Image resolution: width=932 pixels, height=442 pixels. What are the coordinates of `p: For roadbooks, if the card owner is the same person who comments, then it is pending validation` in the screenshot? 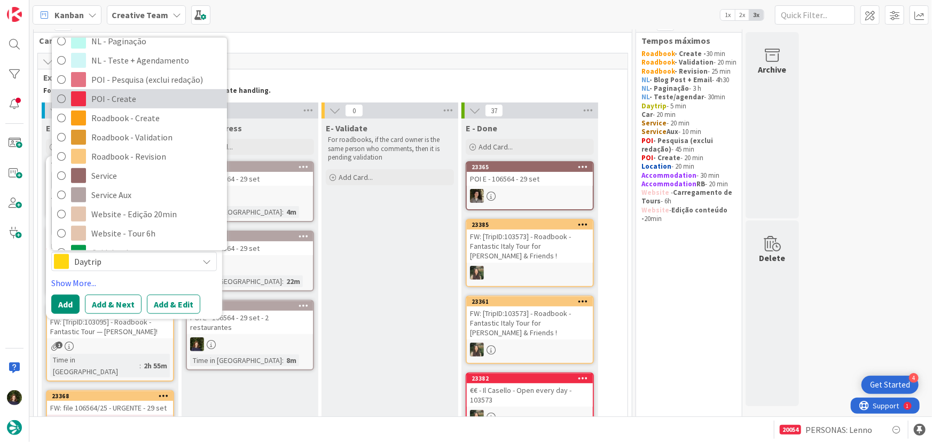 It's located at (390, 149).